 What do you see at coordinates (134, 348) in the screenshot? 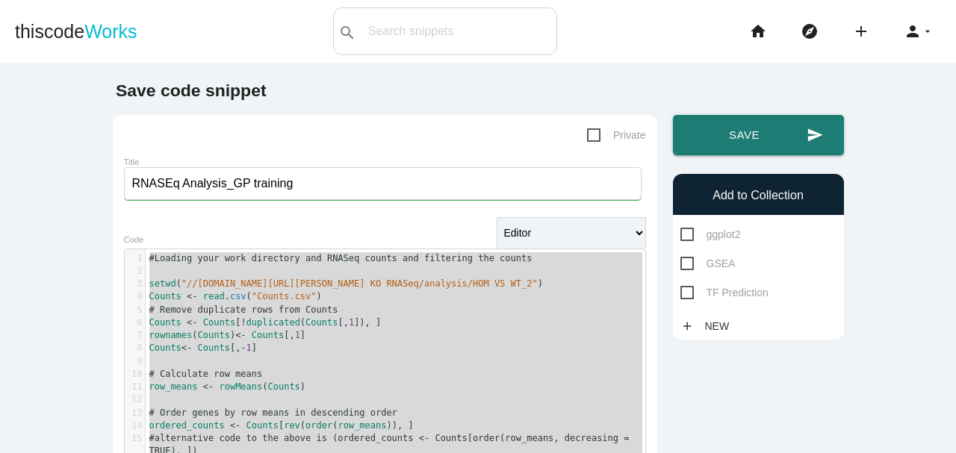
I see `div: 8` at bounding box center [134, 348].